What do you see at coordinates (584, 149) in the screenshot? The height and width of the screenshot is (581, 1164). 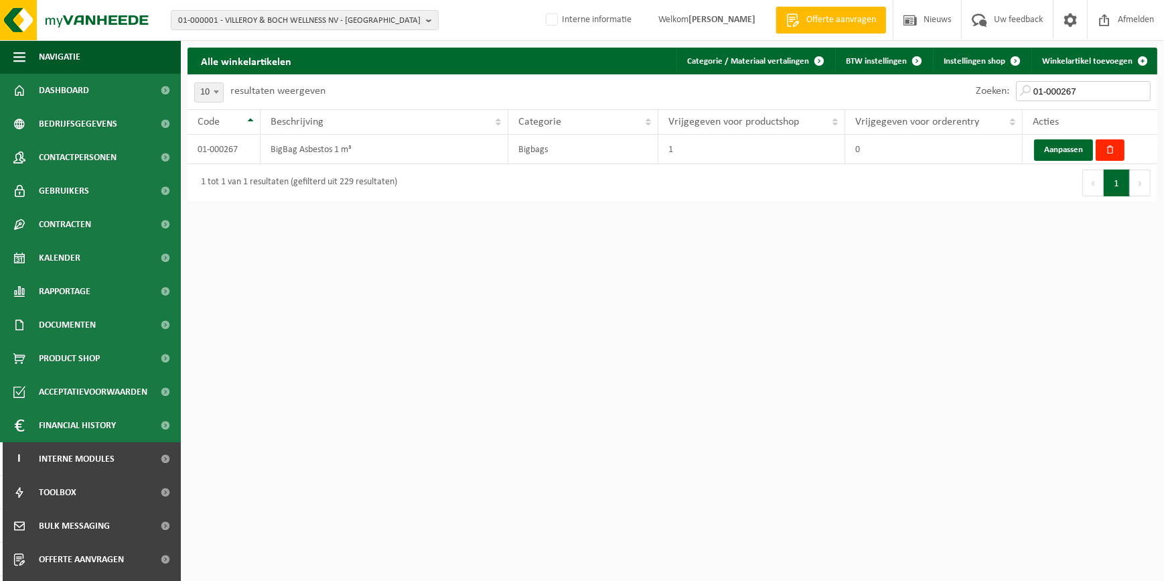 I see `td: Bigbags` at bounding box center [584, 149].